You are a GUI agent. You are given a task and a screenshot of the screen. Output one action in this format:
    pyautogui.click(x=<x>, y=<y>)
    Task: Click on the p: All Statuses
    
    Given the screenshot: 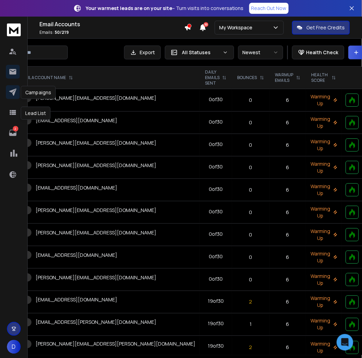 What is the action you would take?
    pyautogui.click(x=201, y=53)
    